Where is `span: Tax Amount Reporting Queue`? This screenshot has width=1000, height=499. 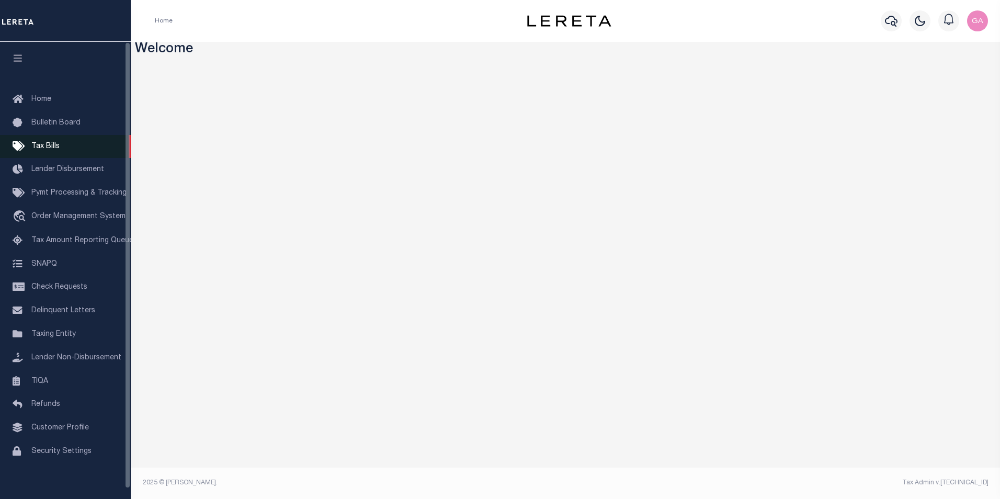
span: Tax Amount Reporting Queue is located at coordinates (82, 241).